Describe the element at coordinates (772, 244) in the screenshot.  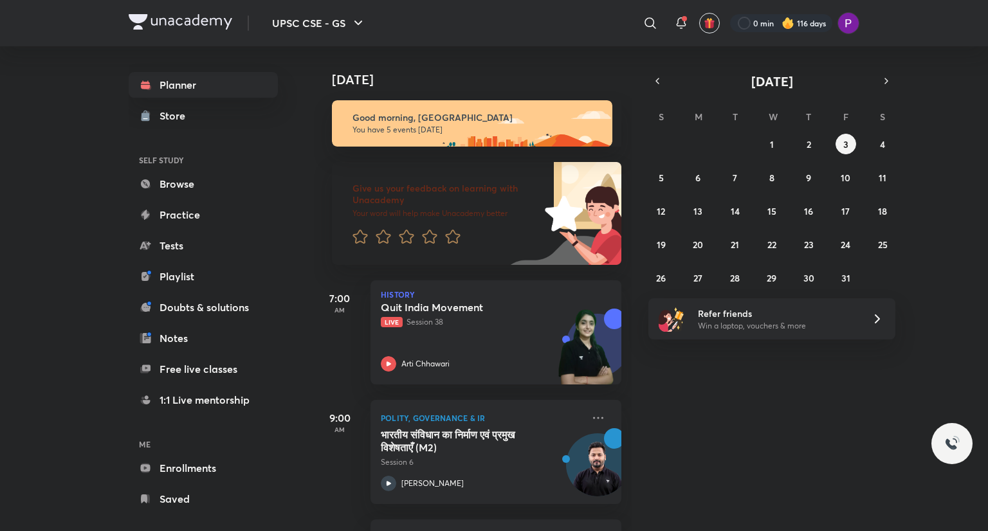
I see `abbr: October 22, 2025` at that location.